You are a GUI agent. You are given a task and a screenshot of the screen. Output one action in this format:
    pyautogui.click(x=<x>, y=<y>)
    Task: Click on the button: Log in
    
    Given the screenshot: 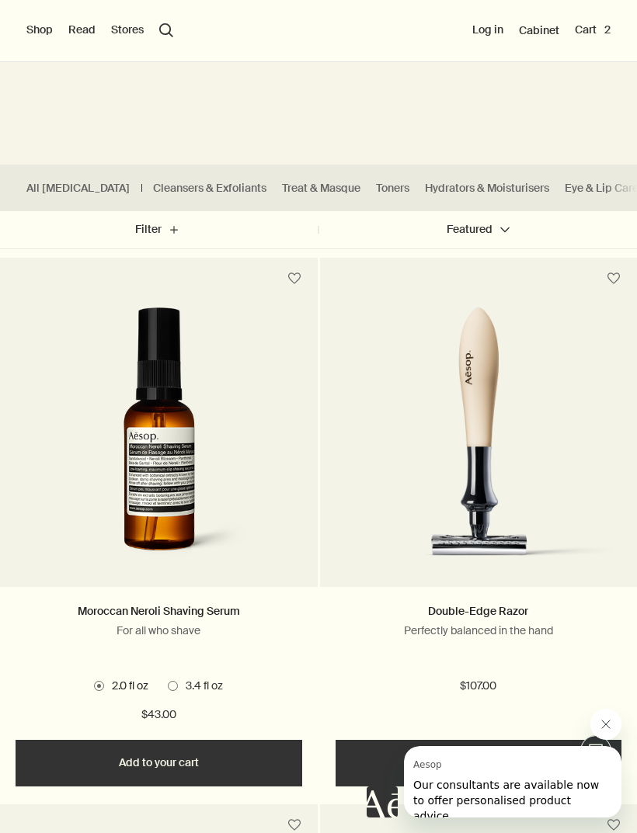 What is the action you would take?
    pyautogui.click(x=488, y=30)
    